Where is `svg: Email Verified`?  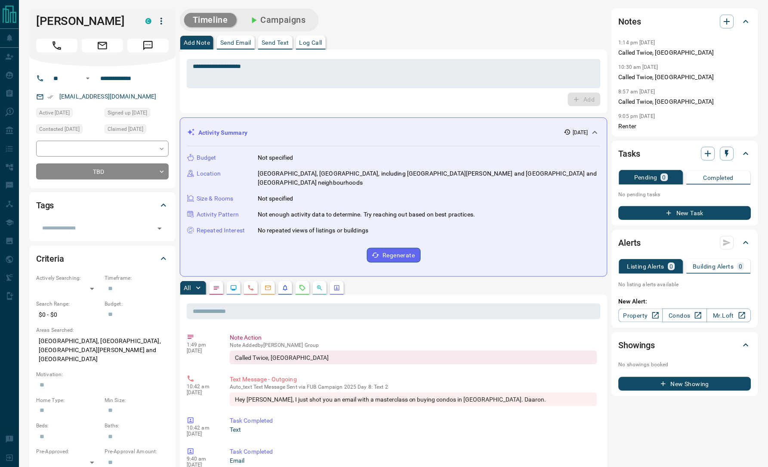
svg: Email Verified is located at coordinates (50, 97).